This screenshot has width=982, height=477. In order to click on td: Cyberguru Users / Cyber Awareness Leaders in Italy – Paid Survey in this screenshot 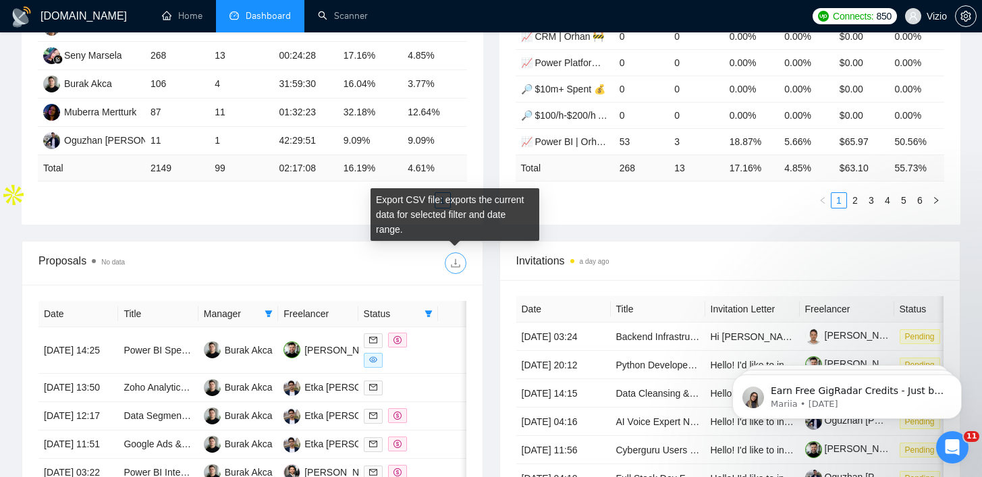, I will do `click(658, 450)`.